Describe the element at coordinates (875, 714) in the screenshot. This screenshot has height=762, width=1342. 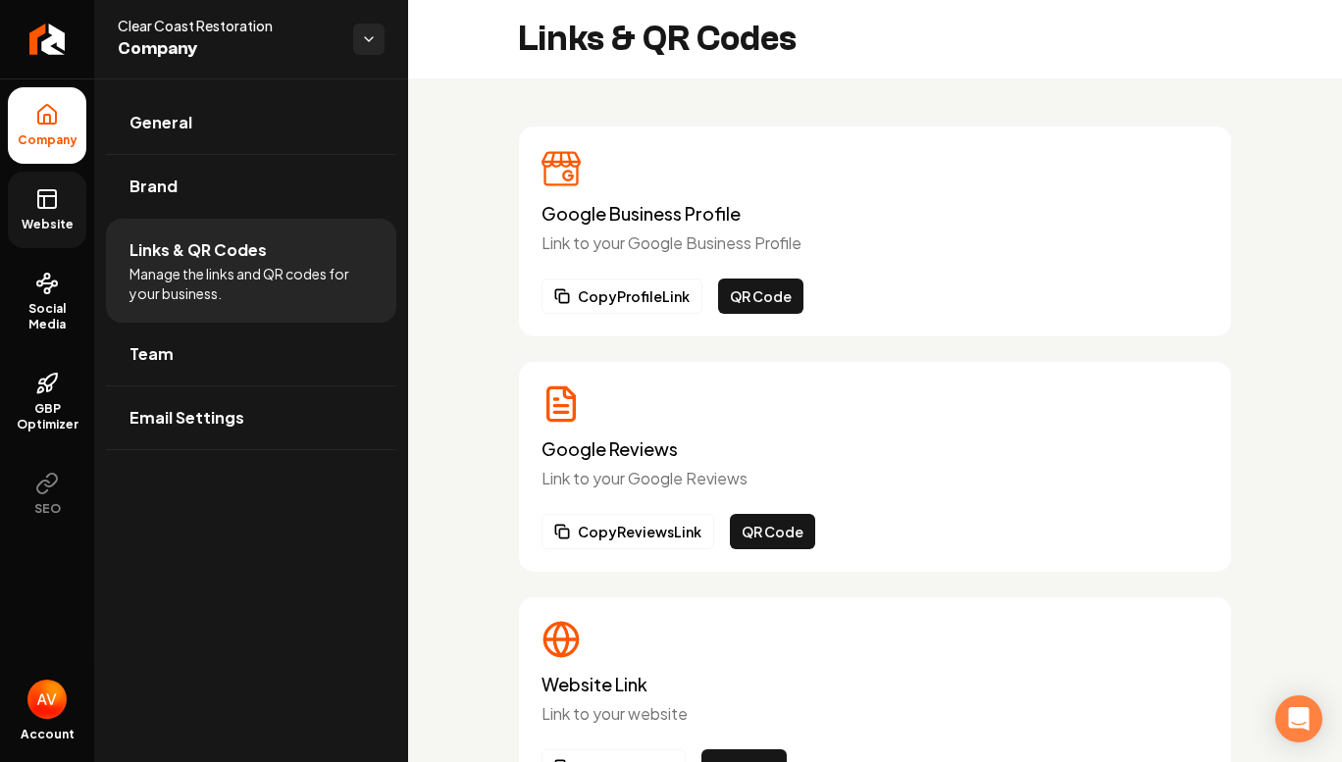
I see `p: Link to your website` at that location.